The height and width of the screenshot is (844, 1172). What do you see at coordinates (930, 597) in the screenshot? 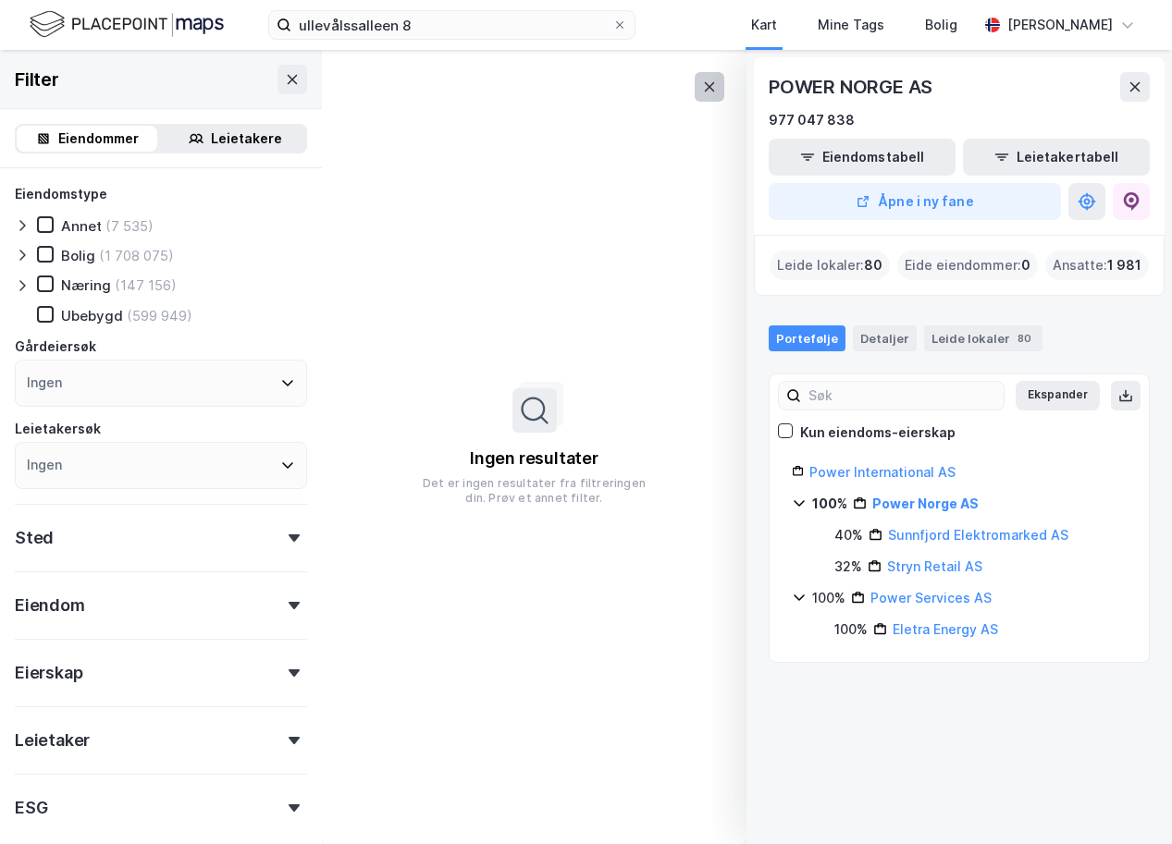
I see `a: Power Services AS` at bounding box center [930, 597].